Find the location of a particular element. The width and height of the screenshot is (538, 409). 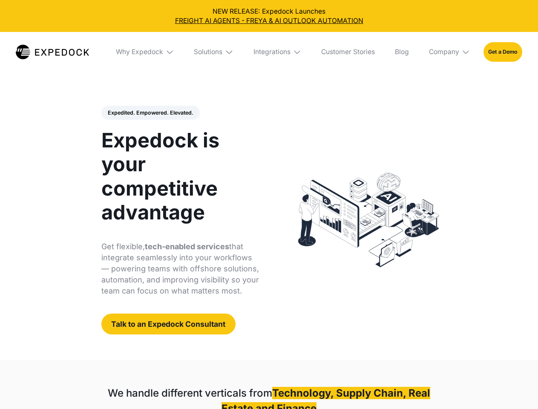

strong: We handle different verticals from is located at coordinates (190, 393).